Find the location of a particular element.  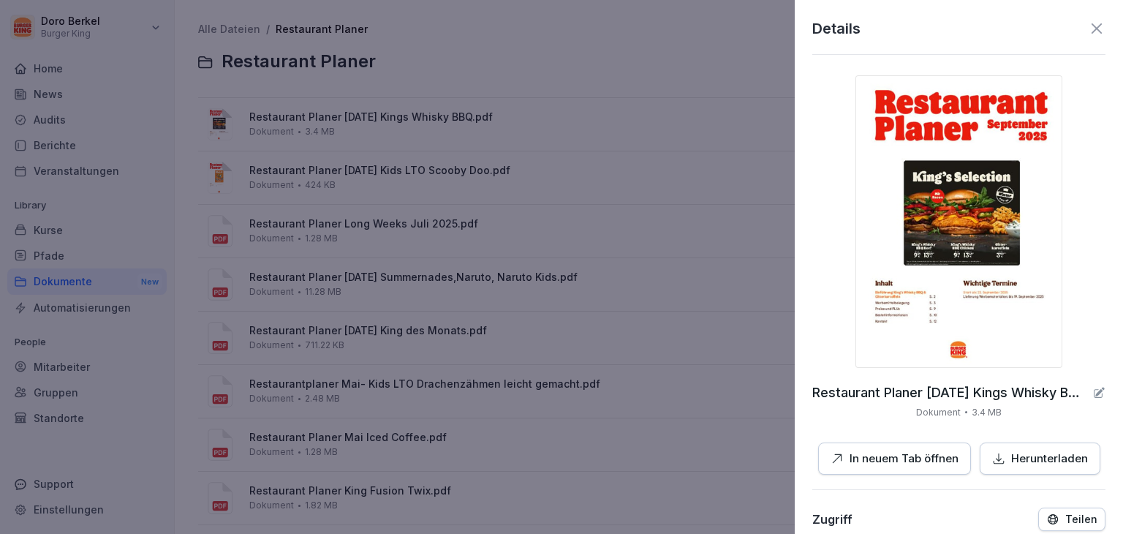

p: Dokument is located at coordinates (938, 412).